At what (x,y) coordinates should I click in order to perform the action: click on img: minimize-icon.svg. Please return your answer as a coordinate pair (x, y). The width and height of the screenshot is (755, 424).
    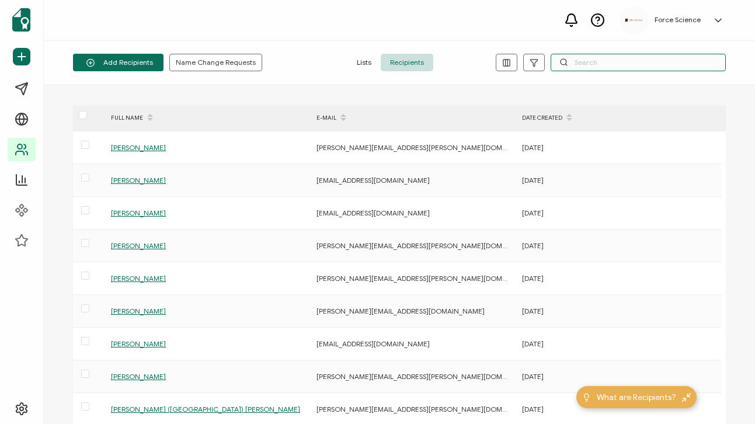
    Looking at the image, I should click on (686, 397).